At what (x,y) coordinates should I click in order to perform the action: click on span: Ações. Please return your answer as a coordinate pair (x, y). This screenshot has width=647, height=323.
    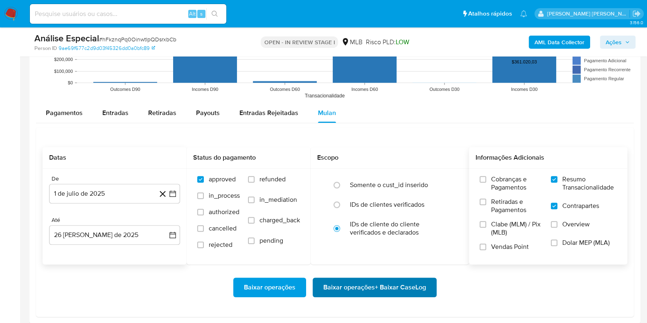
    Looking at the image, I should click on (613, 42).